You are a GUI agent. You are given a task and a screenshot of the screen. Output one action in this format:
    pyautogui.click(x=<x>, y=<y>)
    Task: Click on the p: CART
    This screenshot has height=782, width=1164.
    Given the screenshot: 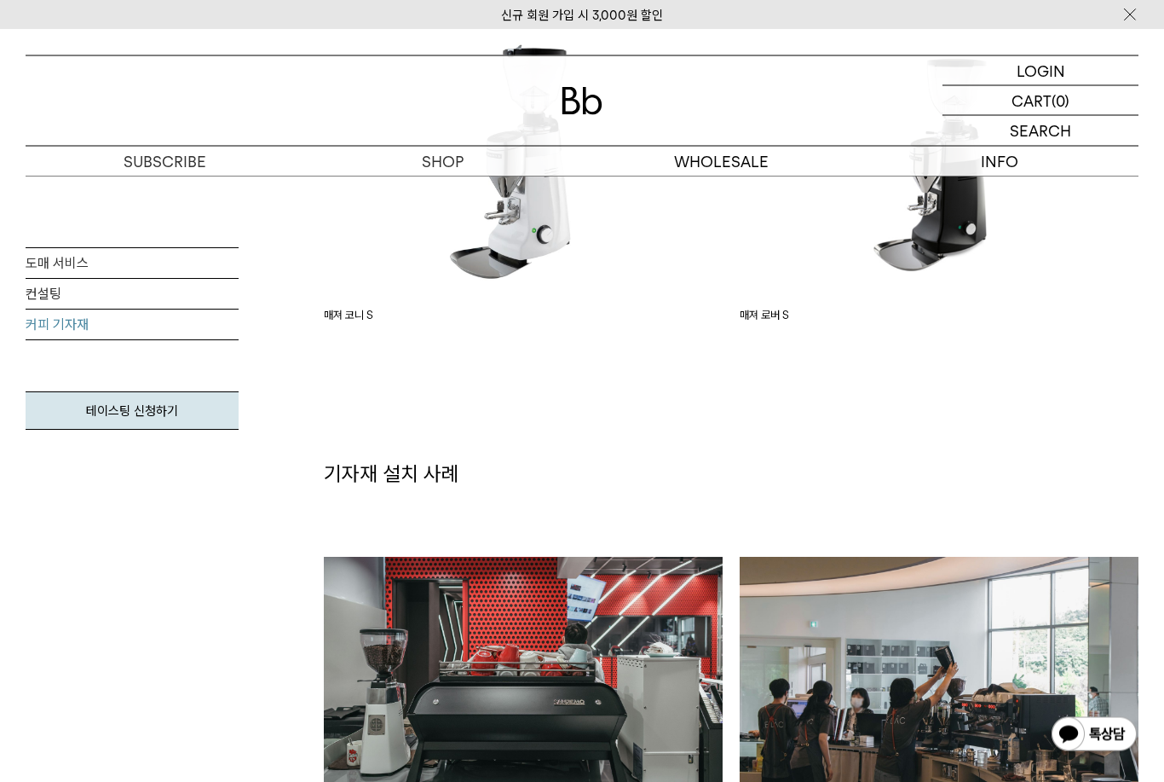 What is the action you would take?
    pyautogui.click(x=1031, y=101)
    